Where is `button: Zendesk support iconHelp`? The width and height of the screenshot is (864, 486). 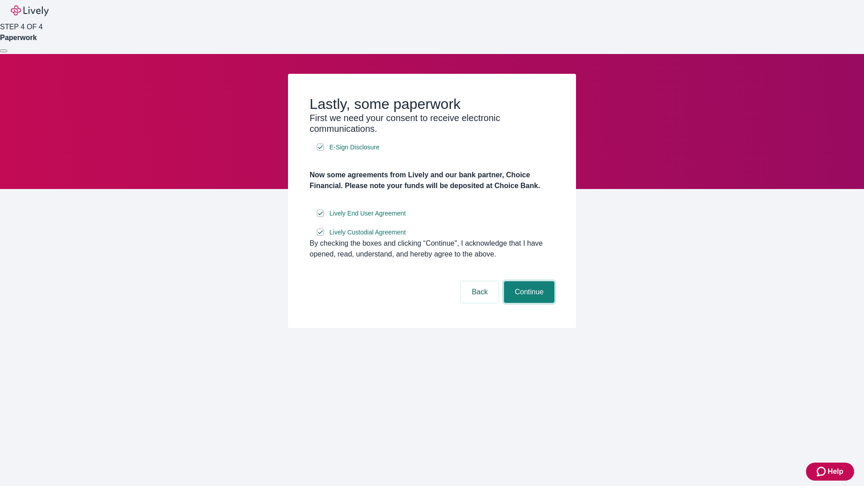
button: Zendesk support iconHelp is located at coordinates (830, 472).